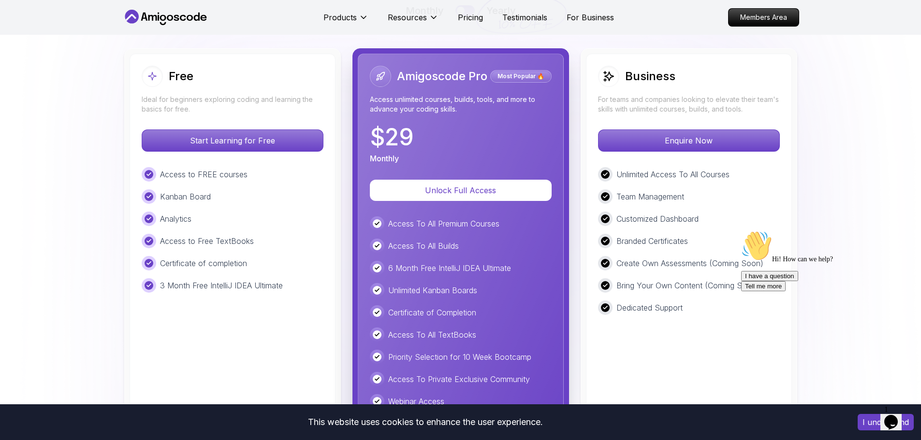 This screenshot has width=921, height=440. Describe the element at coordinates (232, 141) in the screenshot. I see `p: Start Learning for Free` at that location.